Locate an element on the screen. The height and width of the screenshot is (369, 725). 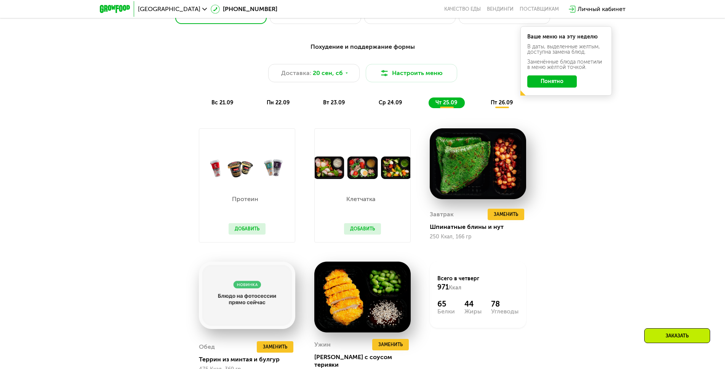
div: В даты, выделенные желтым, доступна замена блюд. is located at coordinates (566, 49).